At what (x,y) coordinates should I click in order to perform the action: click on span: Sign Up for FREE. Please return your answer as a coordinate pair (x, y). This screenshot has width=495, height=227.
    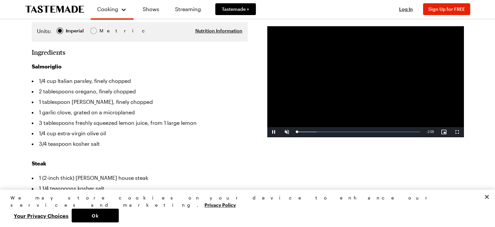
    Looking at the image, I should click on (446, 9).